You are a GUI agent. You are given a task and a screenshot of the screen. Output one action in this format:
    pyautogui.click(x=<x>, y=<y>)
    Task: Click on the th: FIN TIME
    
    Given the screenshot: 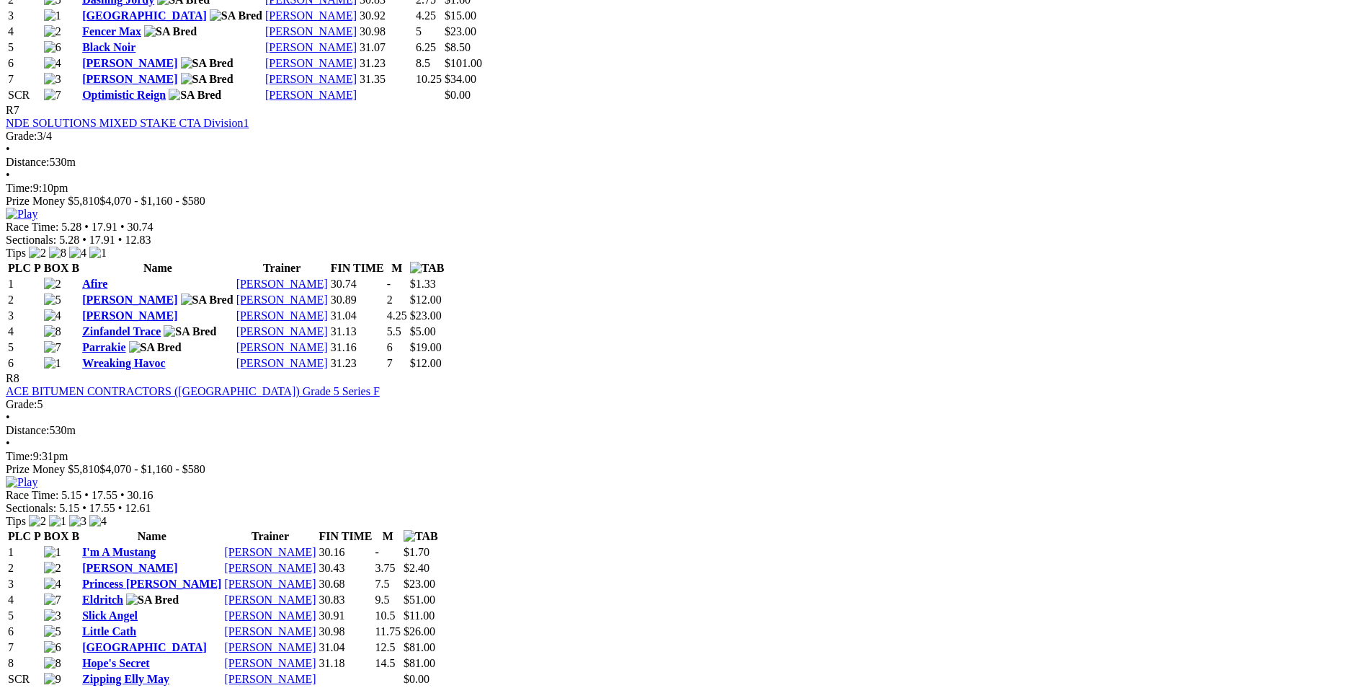 What is the action you would take?
    pyautogui.click(x=357, y=268)
    